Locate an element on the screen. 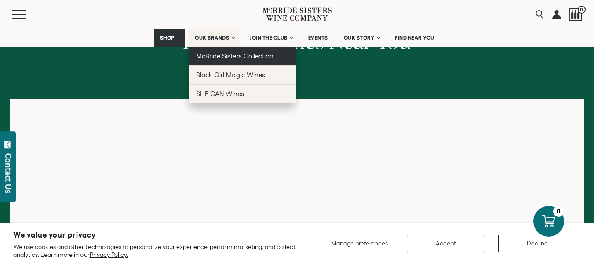 The height and width of the screenshot is (263, 594). button: Decline is located at coordinates (537, 243).